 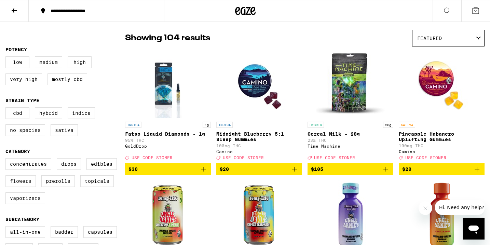 I want to click on label: Prerolls, so click(x=58, y=181).